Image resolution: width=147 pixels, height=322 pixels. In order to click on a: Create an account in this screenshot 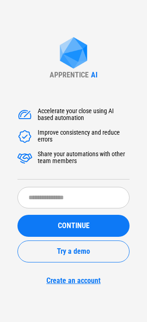, I will do `click(73, 281)`.